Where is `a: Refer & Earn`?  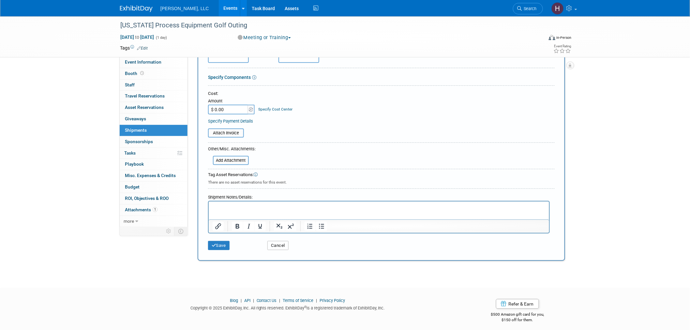
a: Refer & Earn is located at coordinates (518, 304).